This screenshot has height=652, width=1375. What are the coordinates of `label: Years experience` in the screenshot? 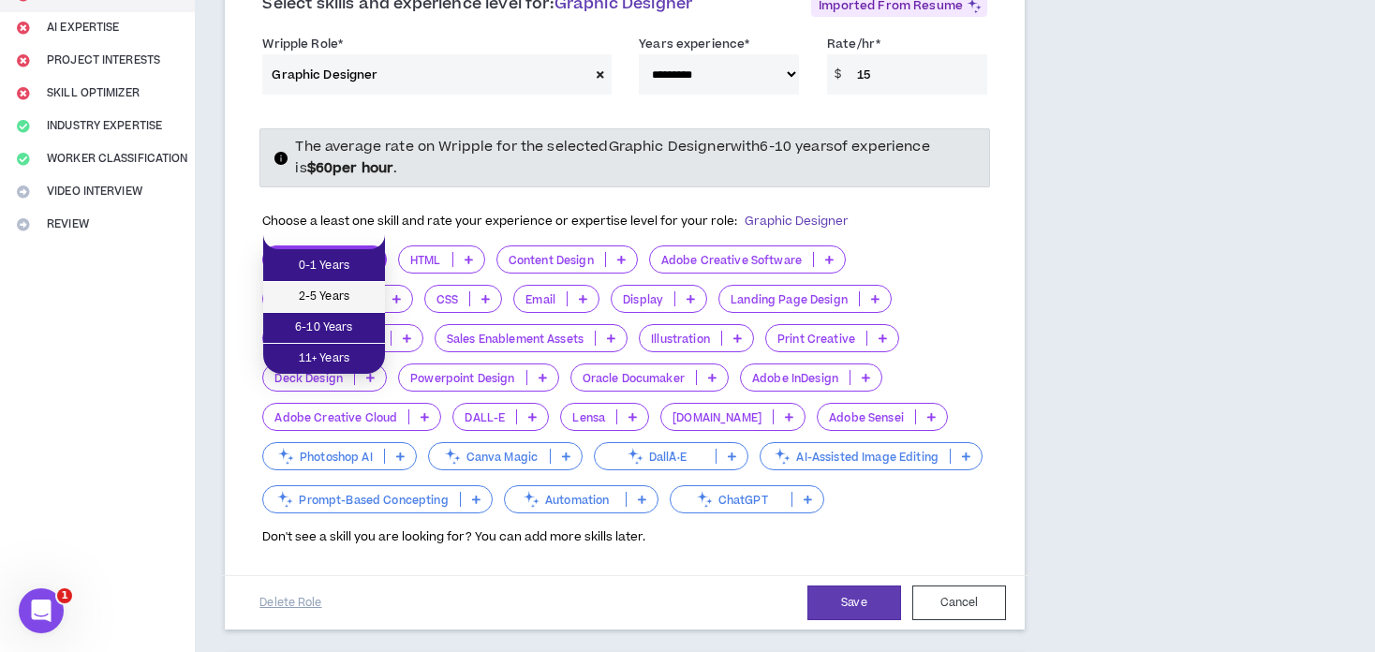 It's located at (694, 44).